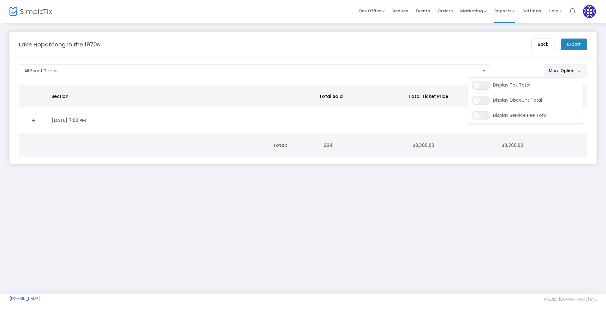 This screenshot has height=313, width=606. Describe the element at coordinates (473, 11) in the screenshot. I see `span: Marketing` at that location.